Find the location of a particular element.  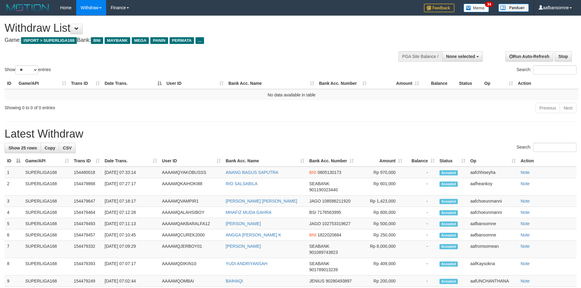

a: Copy is located at coordinates (50, 148).